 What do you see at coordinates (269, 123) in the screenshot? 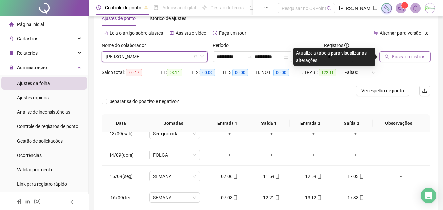
I see `th: Saída 1` at bounding box center [269, 123].